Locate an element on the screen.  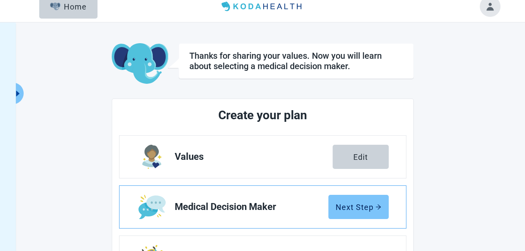
img: Elephant is located at coordinates (55, 6).